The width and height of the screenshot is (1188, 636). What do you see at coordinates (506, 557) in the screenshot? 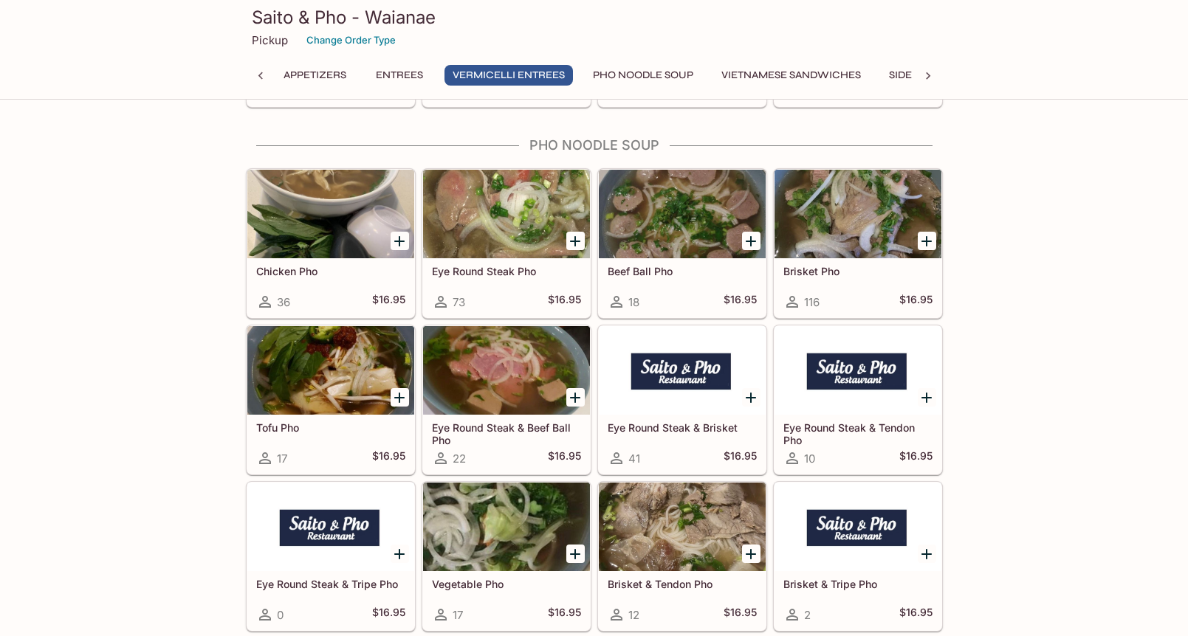
I see `a: Vegetable Pho17$16.95` at bounding box center [506, 557].